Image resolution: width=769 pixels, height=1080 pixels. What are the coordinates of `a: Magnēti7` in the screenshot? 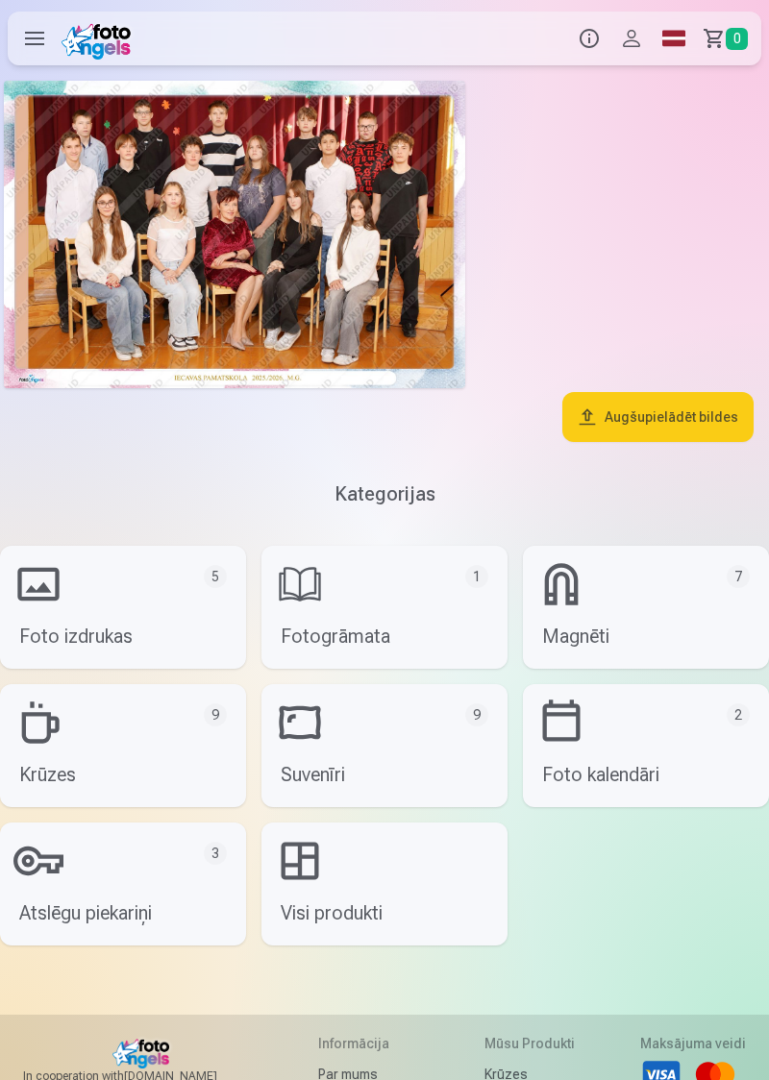 It's located at (646, 607).